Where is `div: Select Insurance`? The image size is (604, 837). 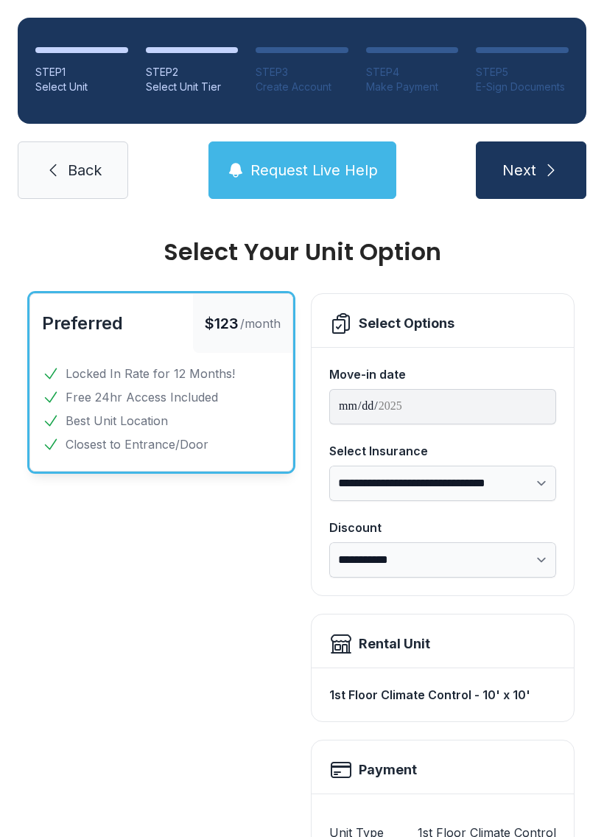 div: Select Insurance is located at coordinates (443, 451).